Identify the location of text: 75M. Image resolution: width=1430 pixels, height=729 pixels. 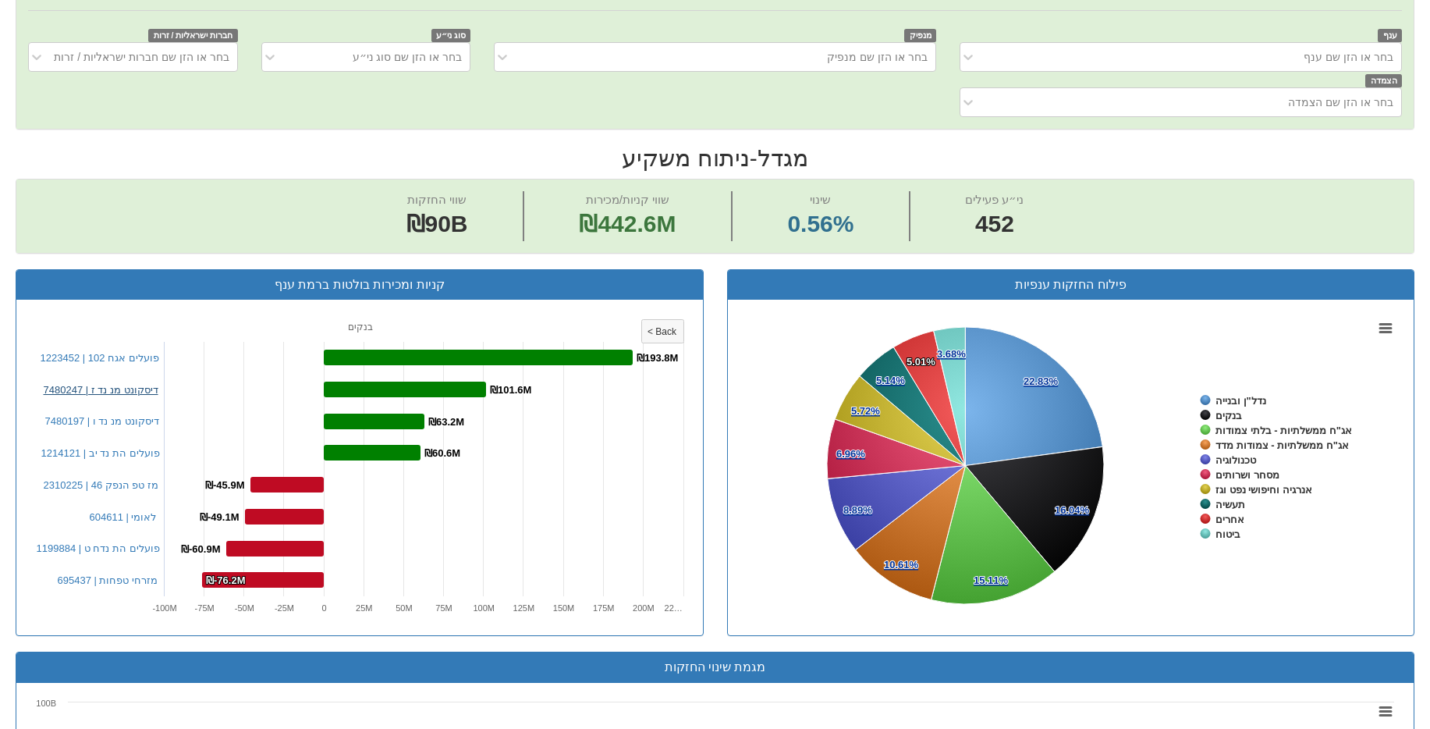
(443, 608).